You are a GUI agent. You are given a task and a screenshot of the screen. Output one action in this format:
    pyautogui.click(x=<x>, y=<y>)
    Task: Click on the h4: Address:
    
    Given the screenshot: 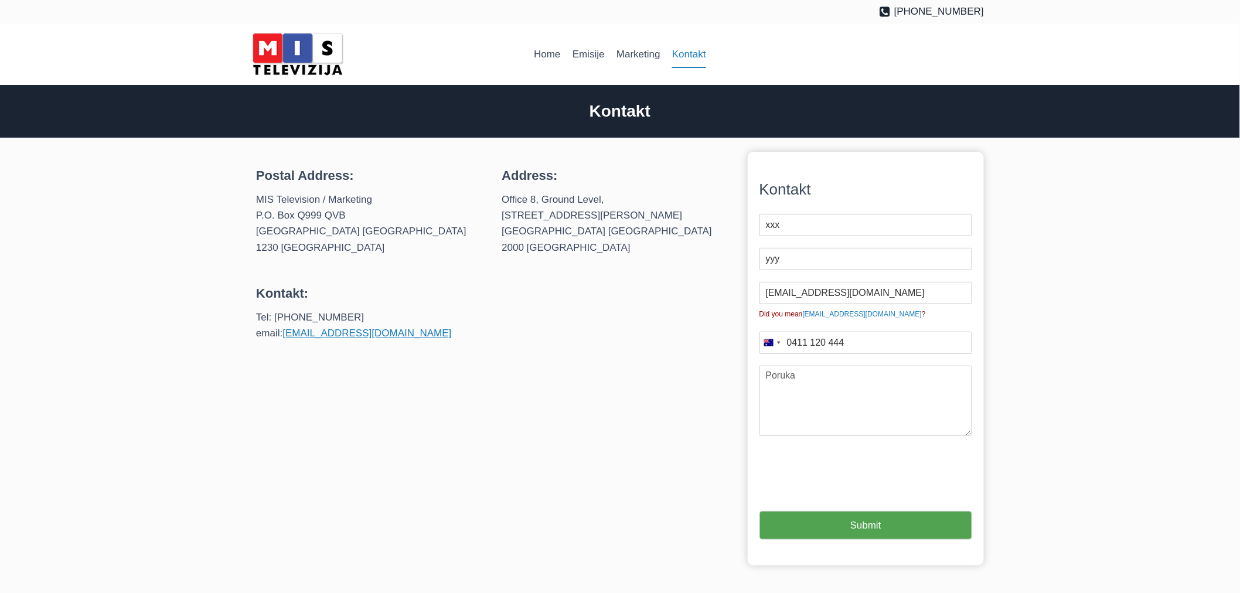 What is the action you would take?
    pyautogui.click(x=615, y=175)
    